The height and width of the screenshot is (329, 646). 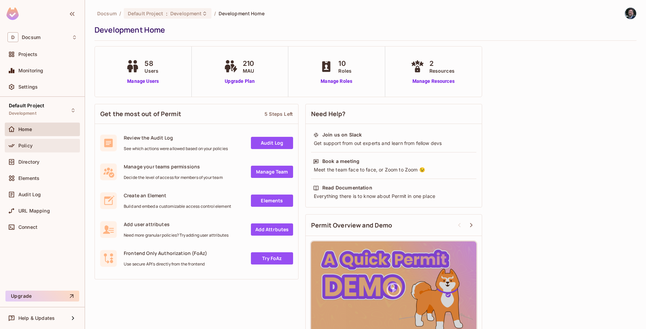 What do you see at coordinates (345, 64) in the screenshot?
I see `span: 10` at bounding box center [345, 64].